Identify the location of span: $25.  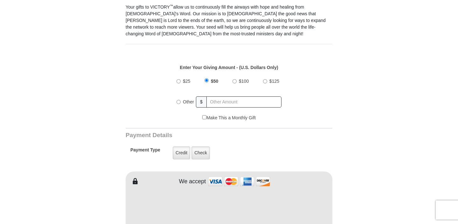
(187, 81).